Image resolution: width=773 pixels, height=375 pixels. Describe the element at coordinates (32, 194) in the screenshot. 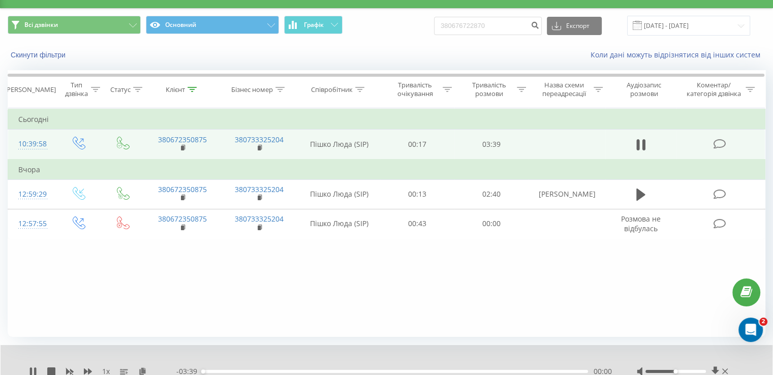

I see `div: 12:59:29` at that location.